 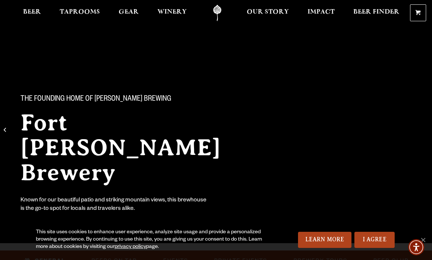 I want to click on div: Known for our beautiful patio and striking mountain views, this brewhouse is the go-to spot for l..., so click(x=114, y=205).